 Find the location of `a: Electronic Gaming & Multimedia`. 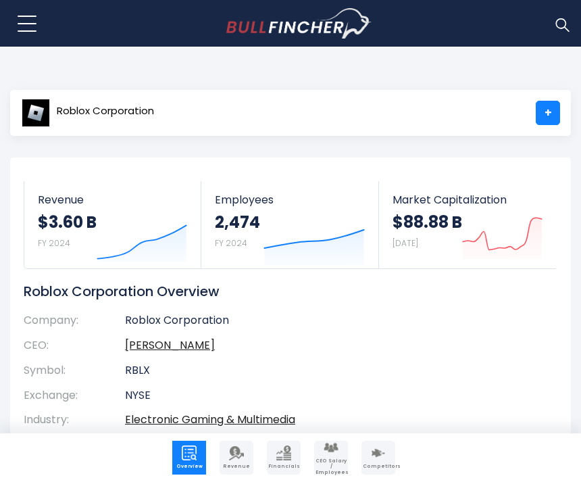

a: Electronic Gaming & Multimedia is located at coordinates (210, 419).